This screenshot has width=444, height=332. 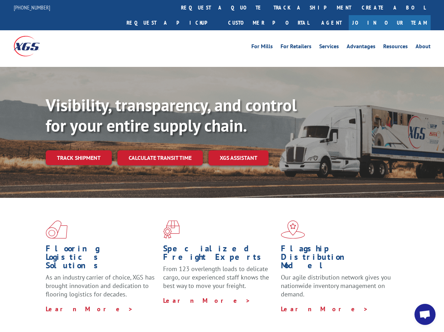 What do you see at coordinates (100, 285) in the screenshot?
I see `span: As an industry carrier of choice, XGS has brought innovation and dedication to flooring logistics...` at bounding box center [100, 285].